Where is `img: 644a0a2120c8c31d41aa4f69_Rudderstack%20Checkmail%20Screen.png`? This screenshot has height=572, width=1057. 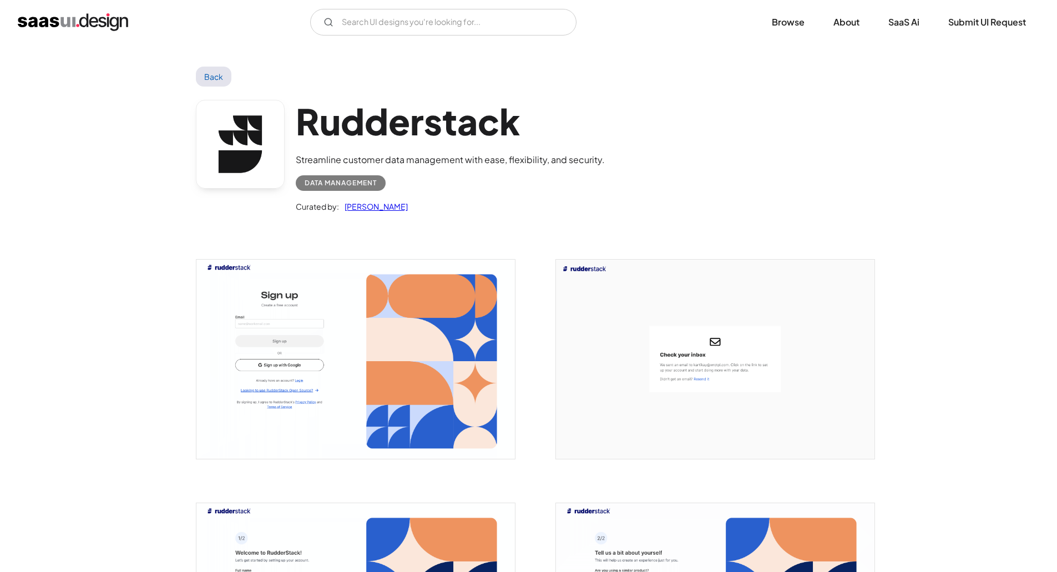
img: 644a0a2120c8c31d41aa4f69_Rudderstack%20Checkmail%20Screen.png is located at coordinates (715, 359).